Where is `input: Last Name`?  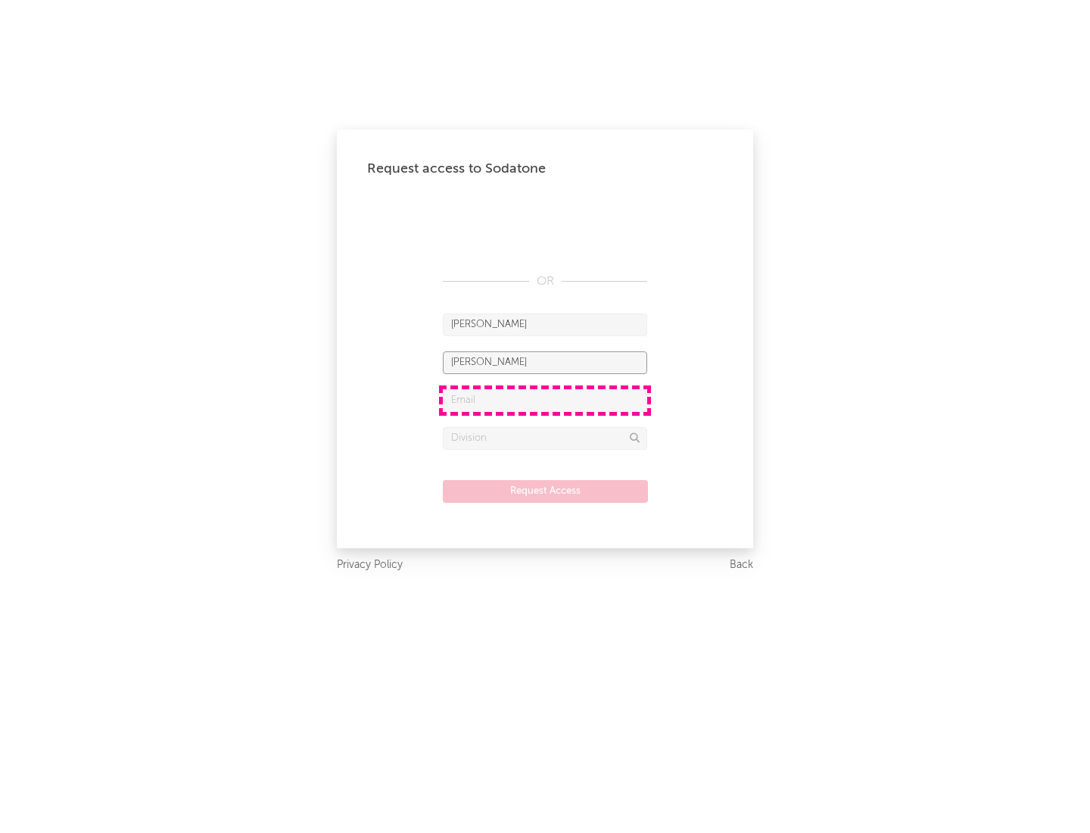 input: Last Name is located at coordinates (545, 363).